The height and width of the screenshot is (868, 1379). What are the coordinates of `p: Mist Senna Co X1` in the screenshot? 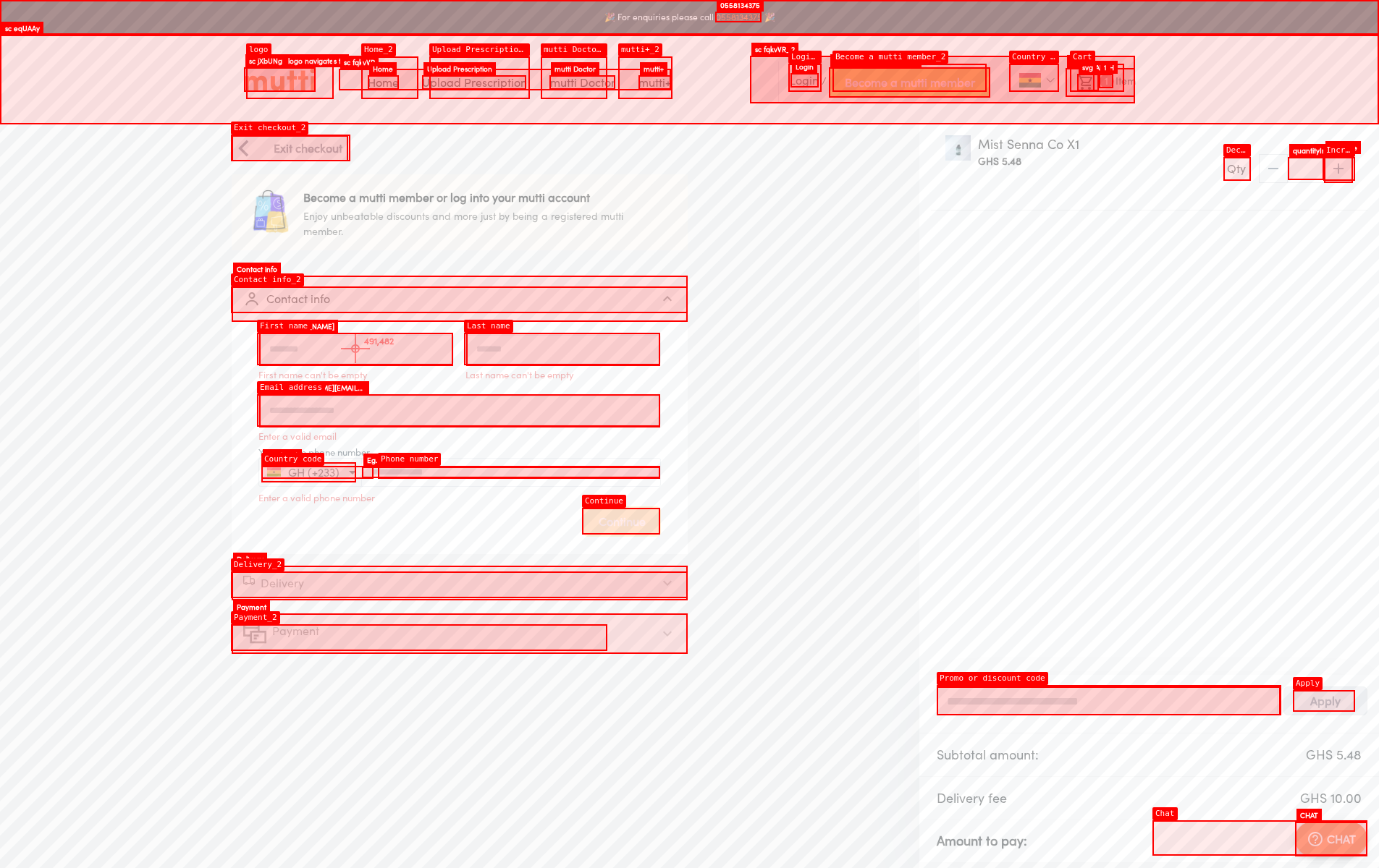 It's located at (1147, 145).